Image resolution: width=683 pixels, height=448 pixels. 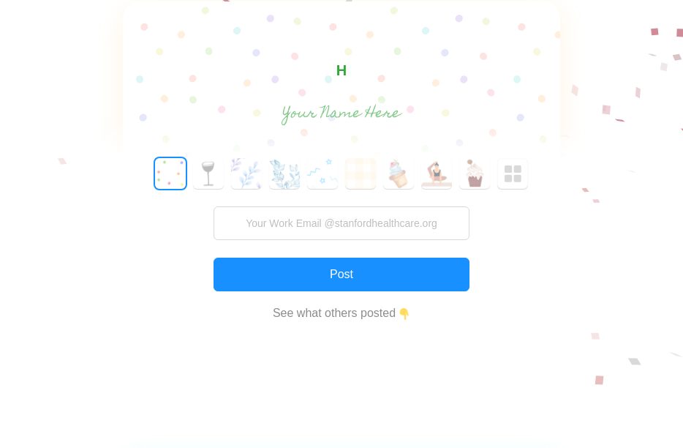 I want to click on button: Post, so click(x=342, y=274).